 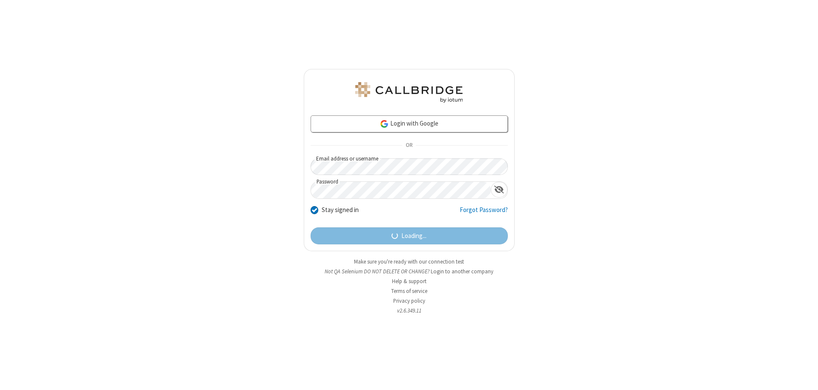 I want to click on a: Help & support, so click(x=409, y=281).